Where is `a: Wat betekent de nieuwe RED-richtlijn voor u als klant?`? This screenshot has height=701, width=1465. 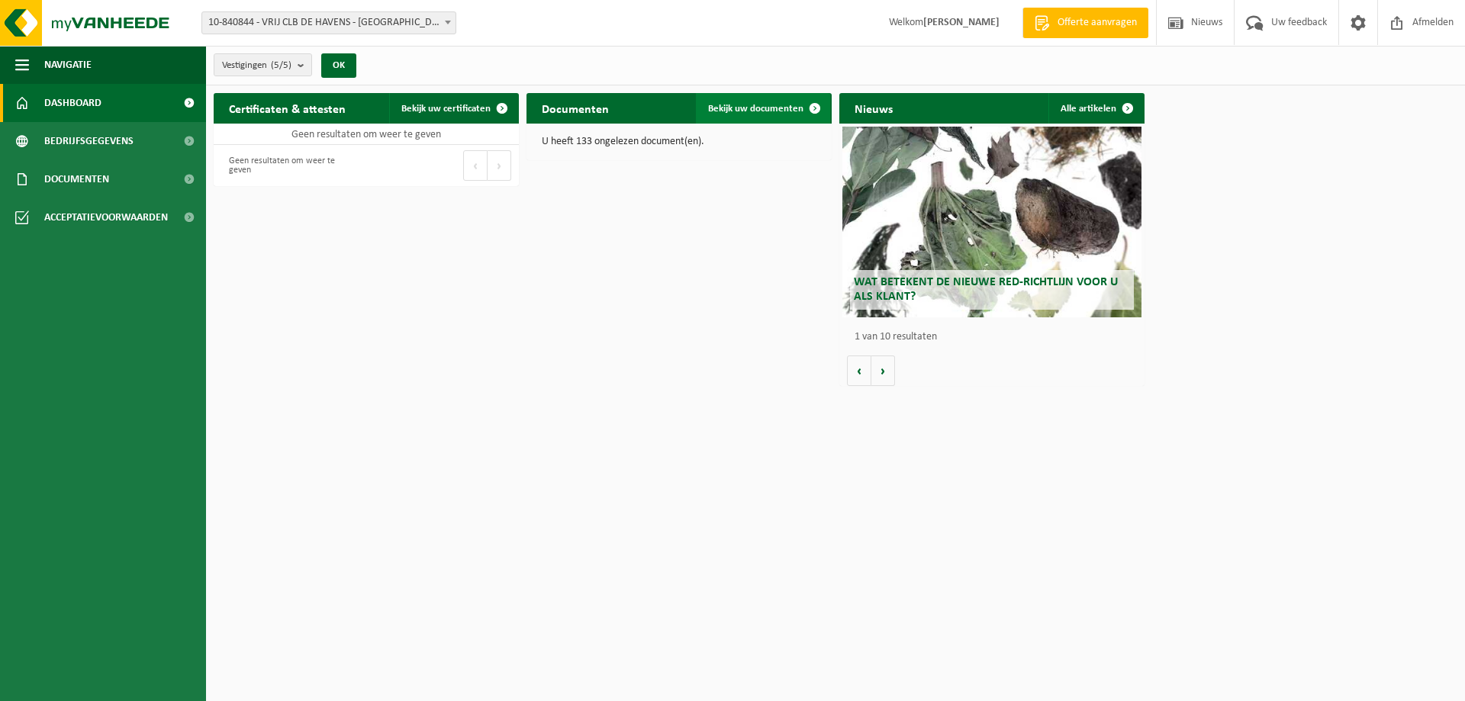 a: Wat betekent de nieuwe RED-richtlijn voor u als klant? is located at coordinates (992, 222).